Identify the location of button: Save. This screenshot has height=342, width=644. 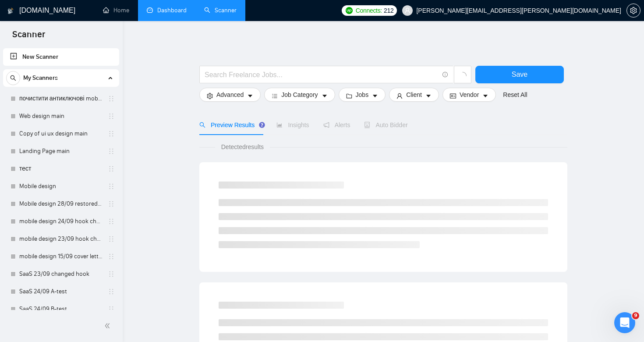
(520, 74).